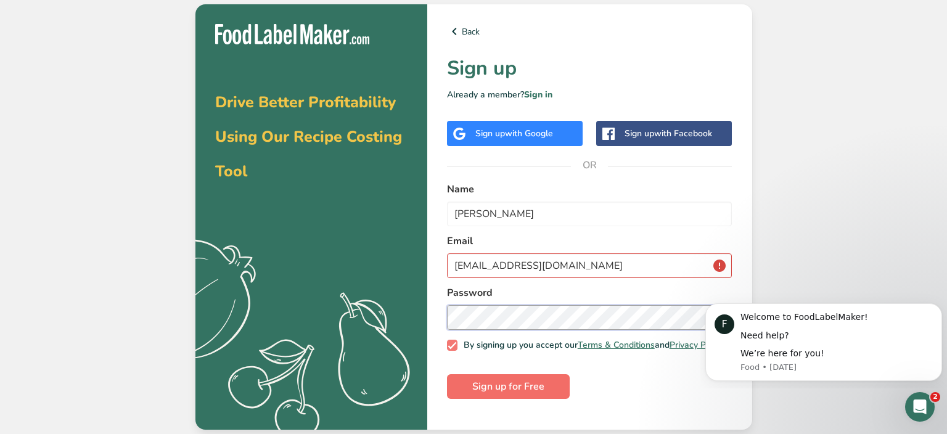 This screenshot has height=434, width=947. Describe the element at coordinates (683, 133) in the screenshot. I see `span: with Facebook` at that location.